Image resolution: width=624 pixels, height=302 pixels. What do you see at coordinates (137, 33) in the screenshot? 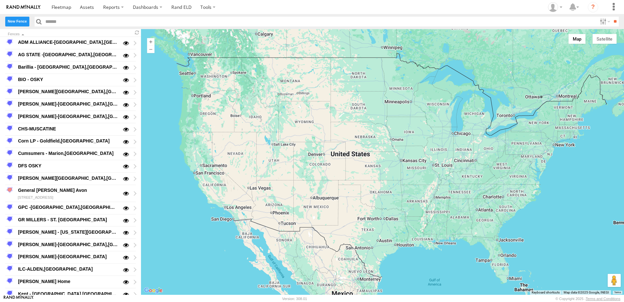
I see `span: Refresh` at bounding box center [137, 33].